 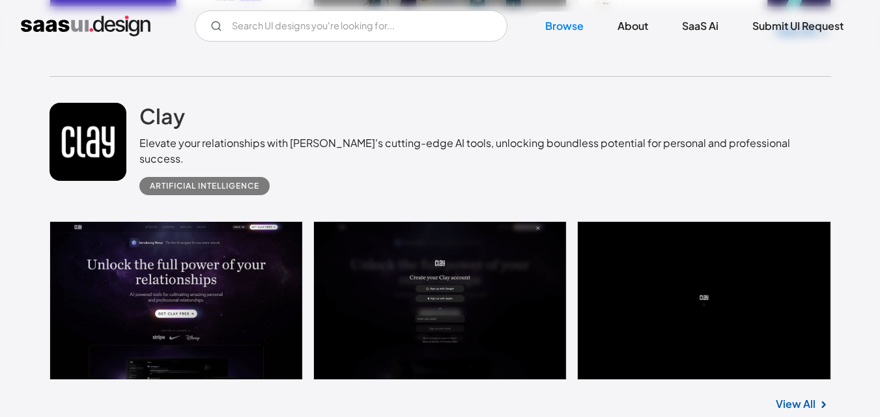 I want to click on div: Artificial Intelligence, so click(x=205, y=186).